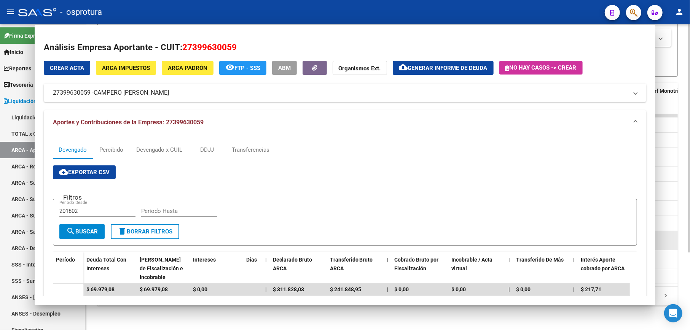  I want to click on datatable-header-cell: Cobrado Bruto por Fiscalización, so click(420, 269).